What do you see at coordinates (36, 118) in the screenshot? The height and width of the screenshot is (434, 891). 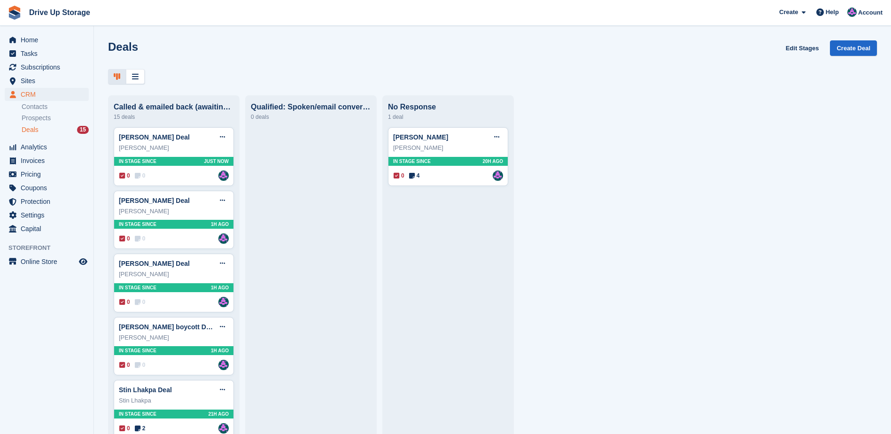 I see `span: Prospects` at bounding box center [36, 118].